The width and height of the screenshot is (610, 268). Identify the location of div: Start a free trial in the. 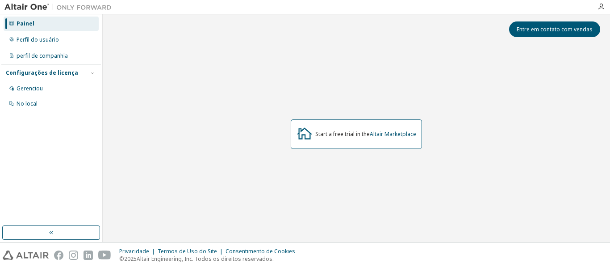
(366, 134).